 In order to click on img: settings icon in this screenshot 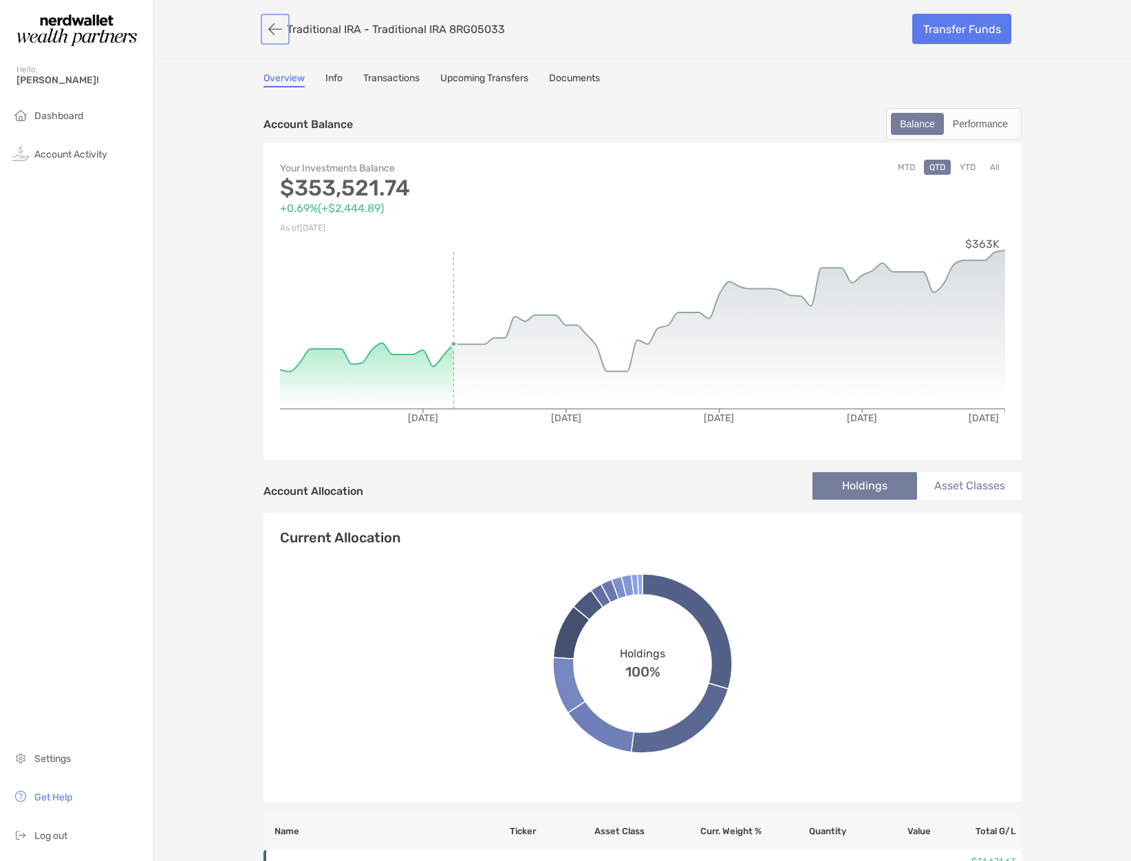, I will do `click(21, 757)`.